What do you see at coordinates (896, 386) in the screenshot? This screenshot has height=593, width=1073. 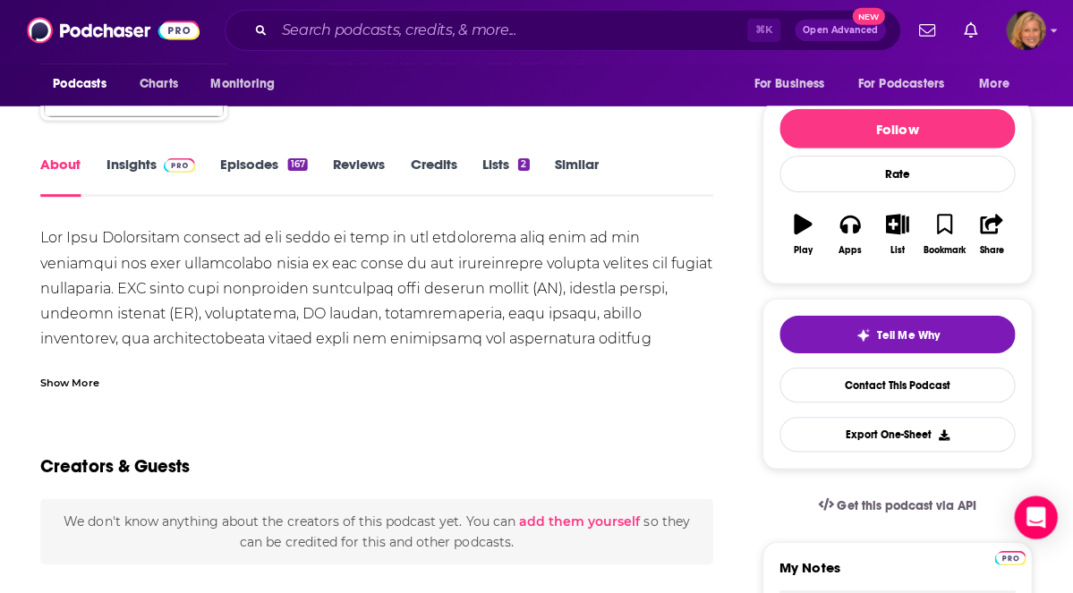 I see `a: Contact This Podcast` at bounding box center [896, 386].